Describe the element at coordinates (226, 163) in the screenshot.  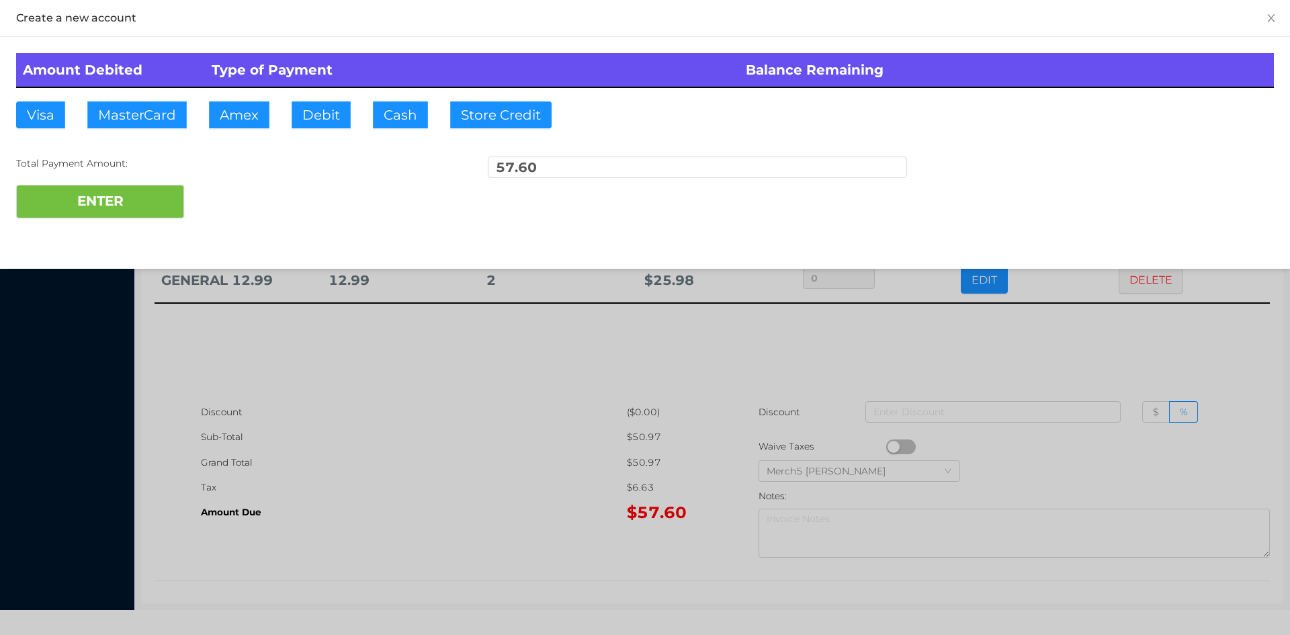
I see `div: Total Payment Amount:` at that location.